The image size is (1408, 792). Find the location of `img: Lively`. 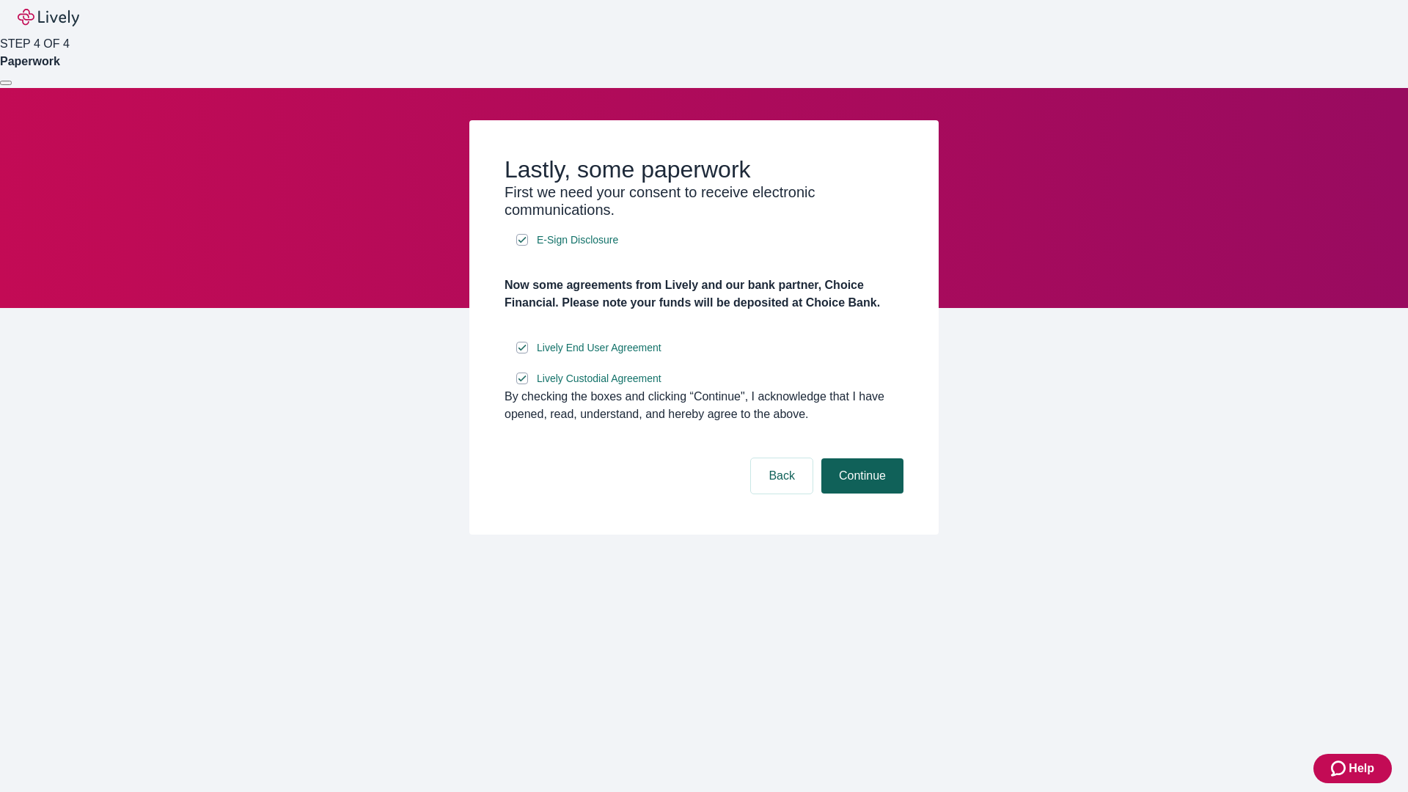

img: Lively is located at coordinates (48, 18).